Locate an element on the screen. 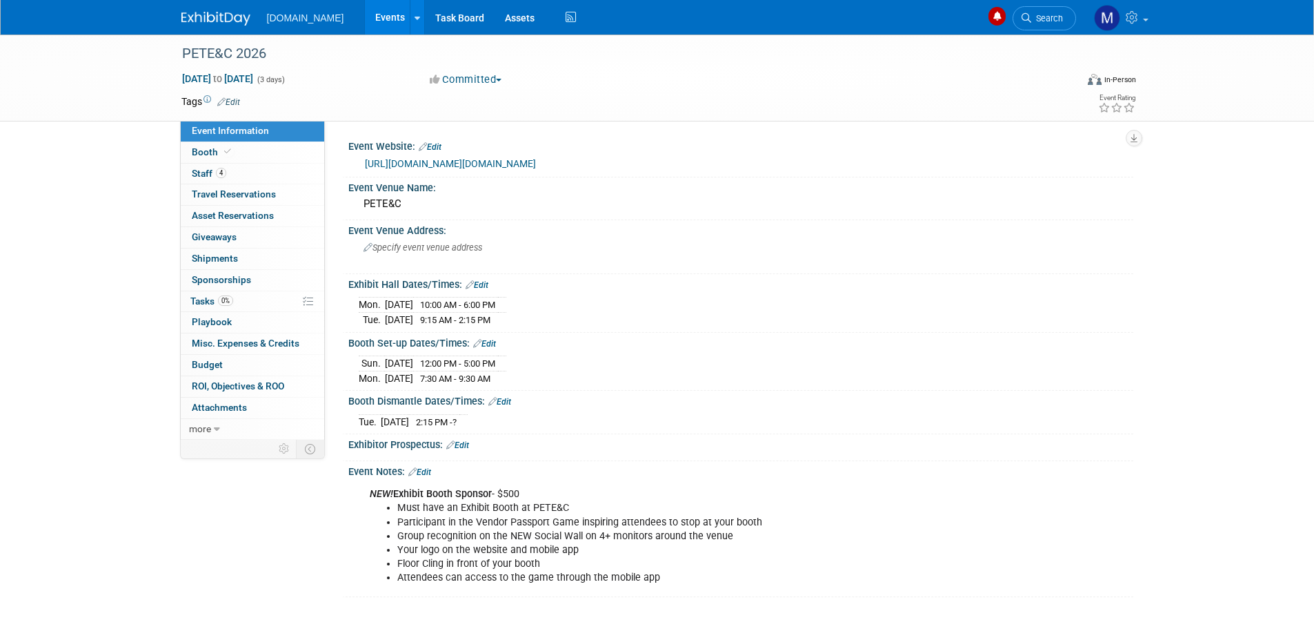 The width and height of the screenshot is (1314, 629). div: PETE&C 2026 is located at coordinates (616, 54).